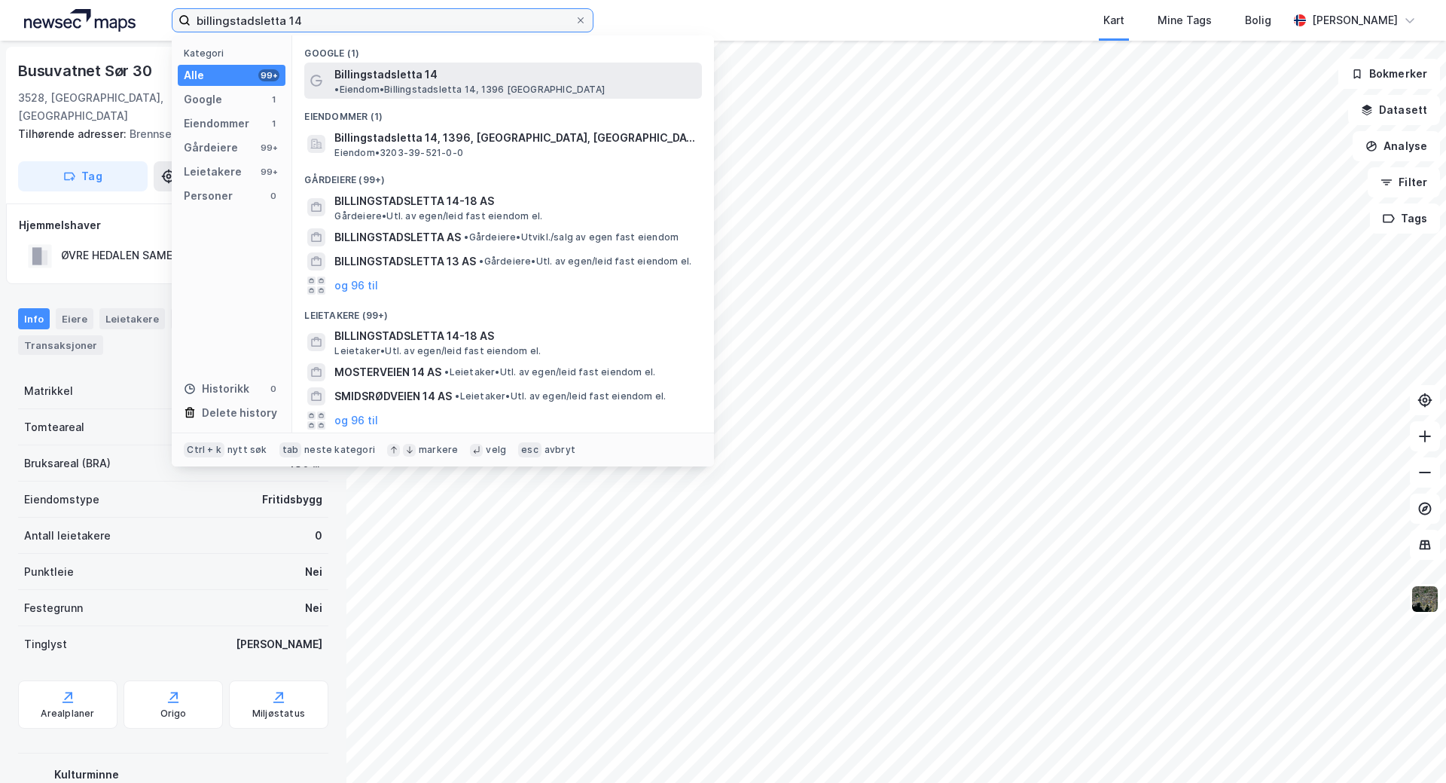  I want to click on div: avbryt, so click(560, 450).